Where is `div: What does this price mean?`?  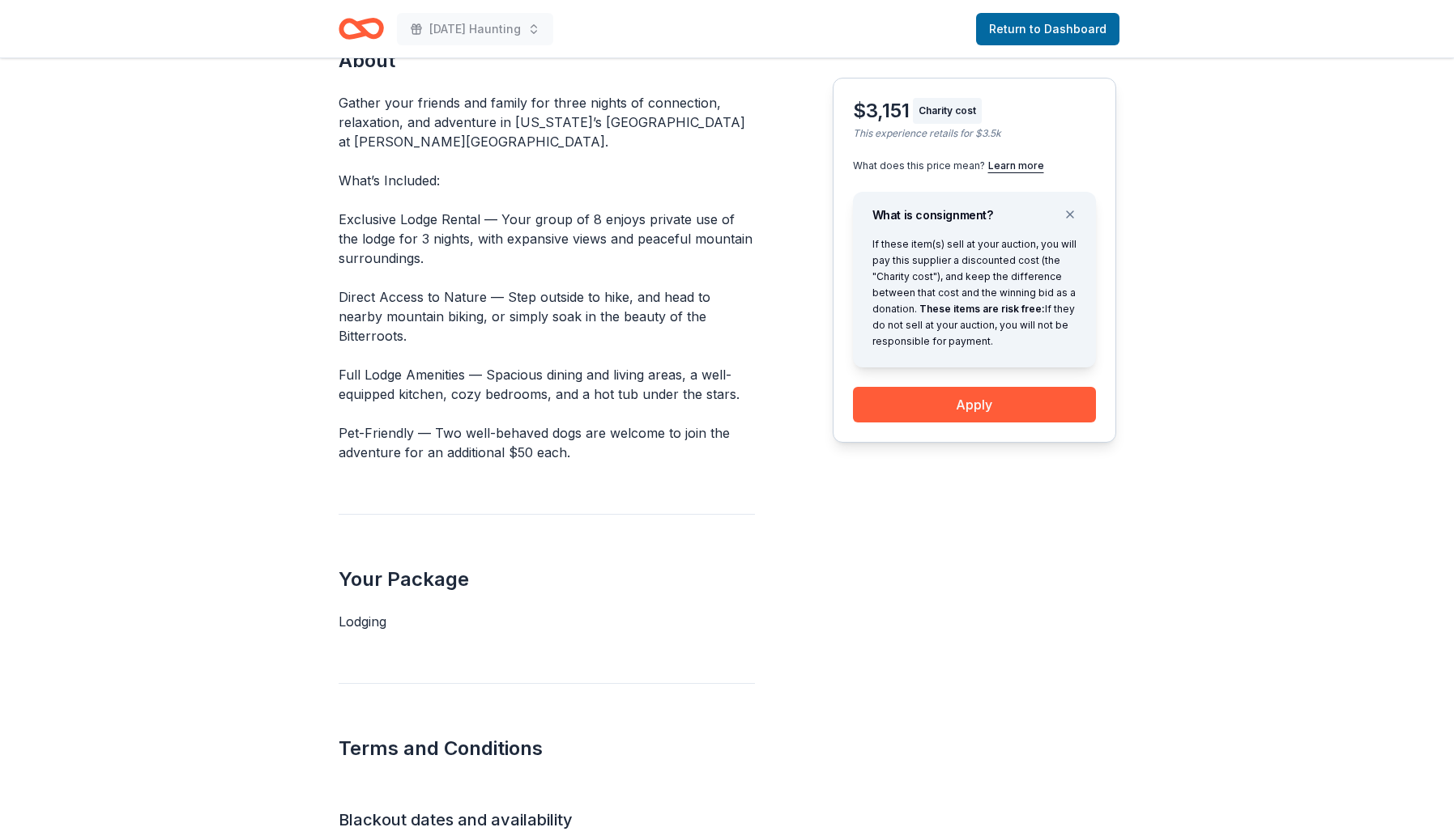
div: What does this price mean? is located at coordinates (974, 166).